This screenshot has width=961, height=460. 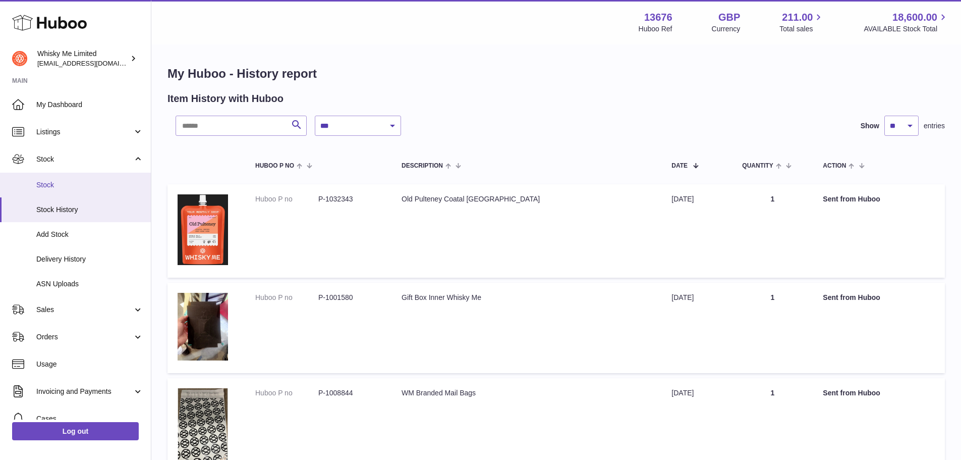 What do you see at coordinates (84, 309) in the screenshot?
I see `span: Sales` at bounding box center [84, 309].